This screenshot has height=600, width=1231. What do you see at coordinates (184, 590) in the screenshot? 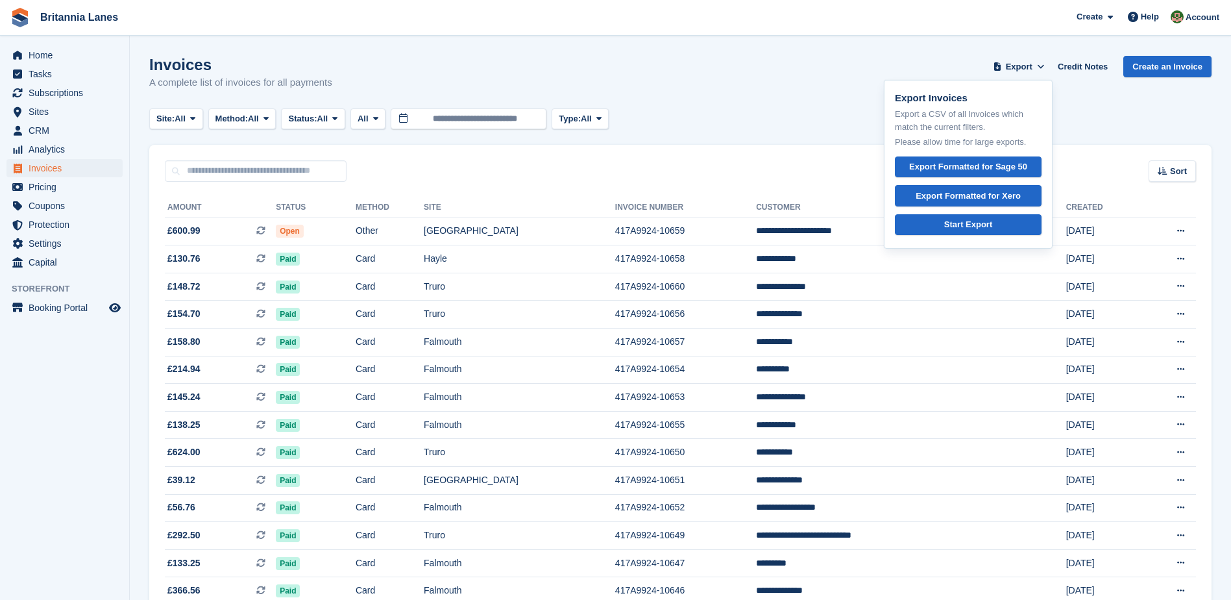
I see `span: £366.56` at bounding box center [184, 590].